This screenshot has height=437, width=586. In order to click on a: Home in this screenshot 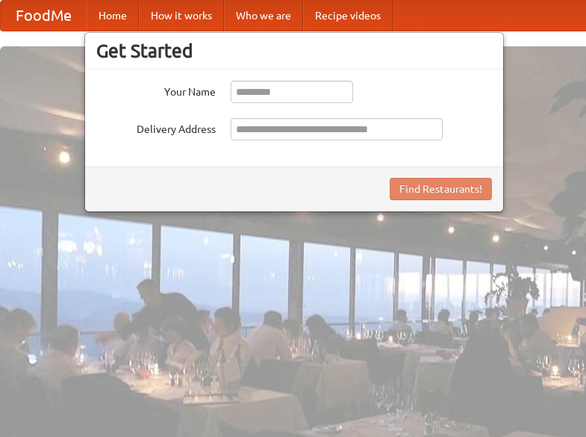, I will do `click(113, 16)`.